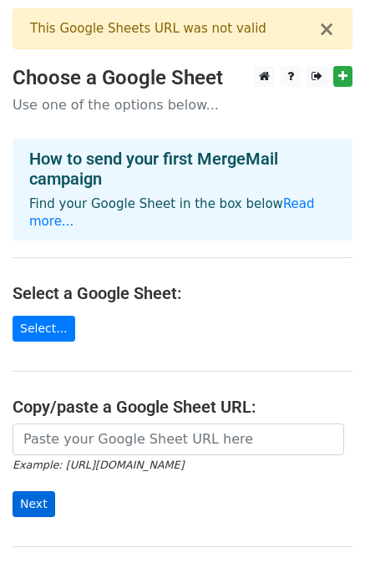 Image resolution: width=365 pixels, height=563 pixels. Describe the element at coordinates (182, 213) in the screenshot. I see `p: Find your Google Sheet in the box below` at that location.